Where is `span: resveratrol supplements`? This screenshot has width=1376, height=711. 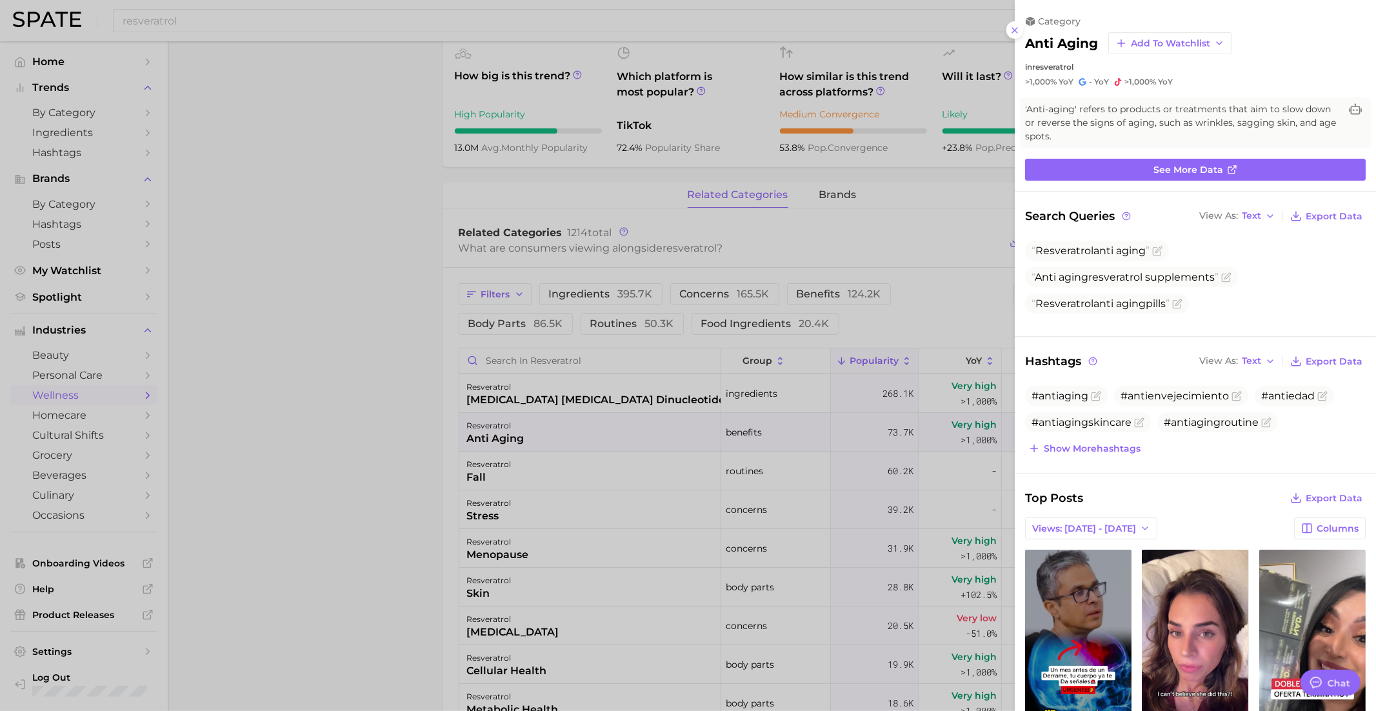 span: resveratrol supplements is located at coordinates (1125, 277).